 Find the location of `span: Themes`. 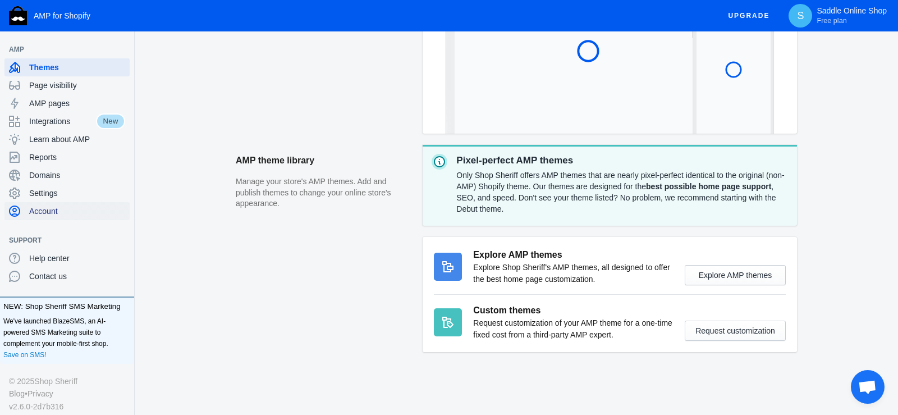

span: Themes is located at coordinates (77, 67).